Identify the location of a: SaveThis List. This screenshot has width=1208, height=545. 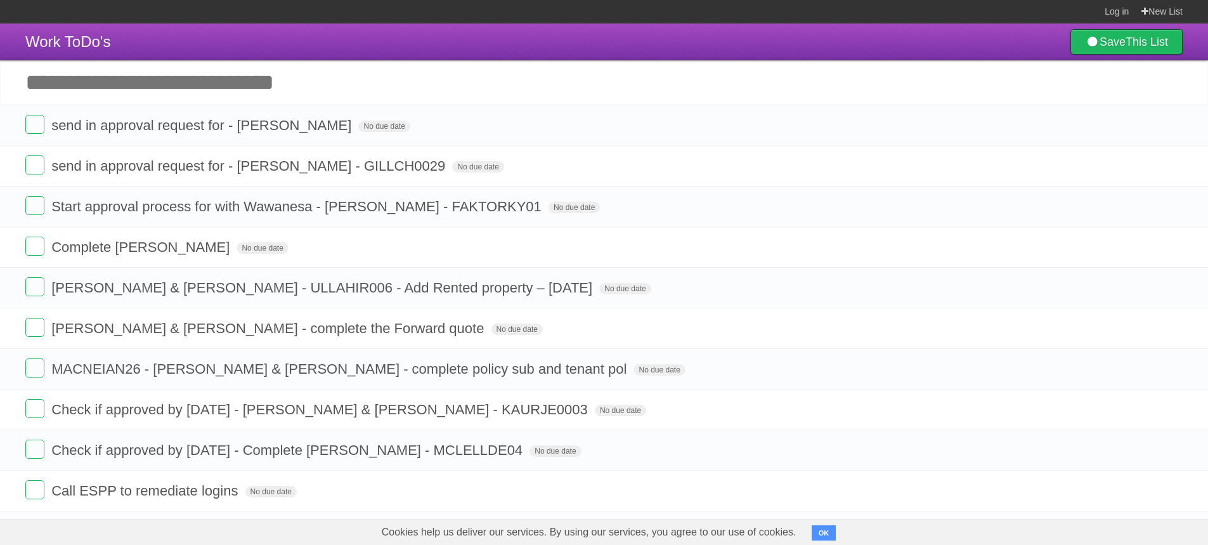
(1126, 42).